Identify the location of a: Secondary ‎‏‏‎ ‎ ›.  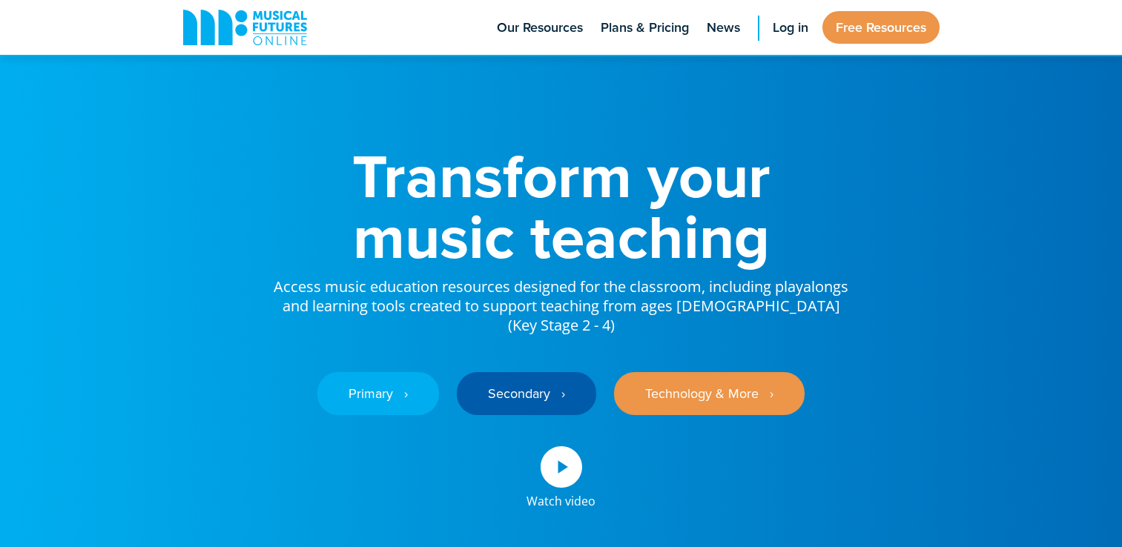
(527, 394).